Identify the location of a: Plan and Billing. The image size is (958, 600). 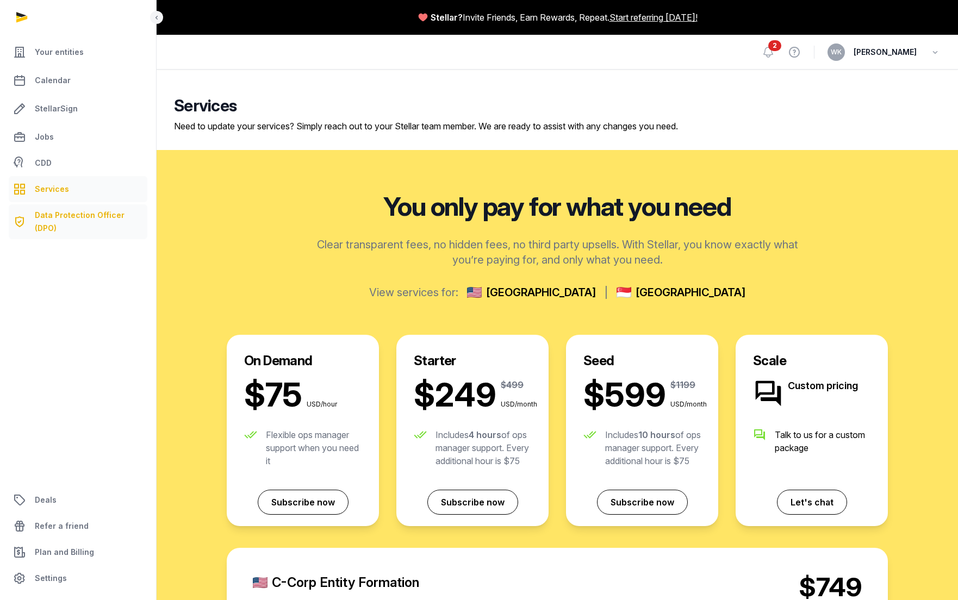
(78, 552).